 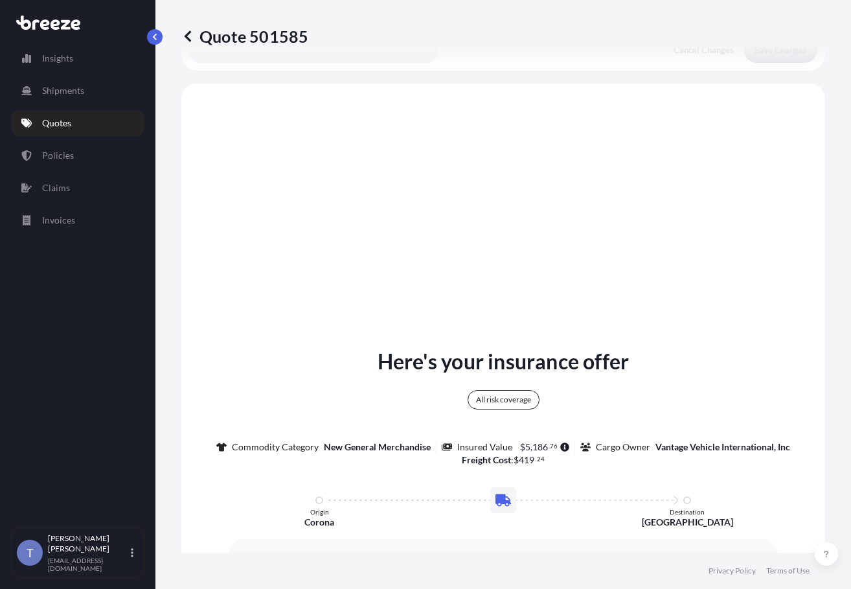 I want to click on p: Terms of Use, so click(x=787, y=571).